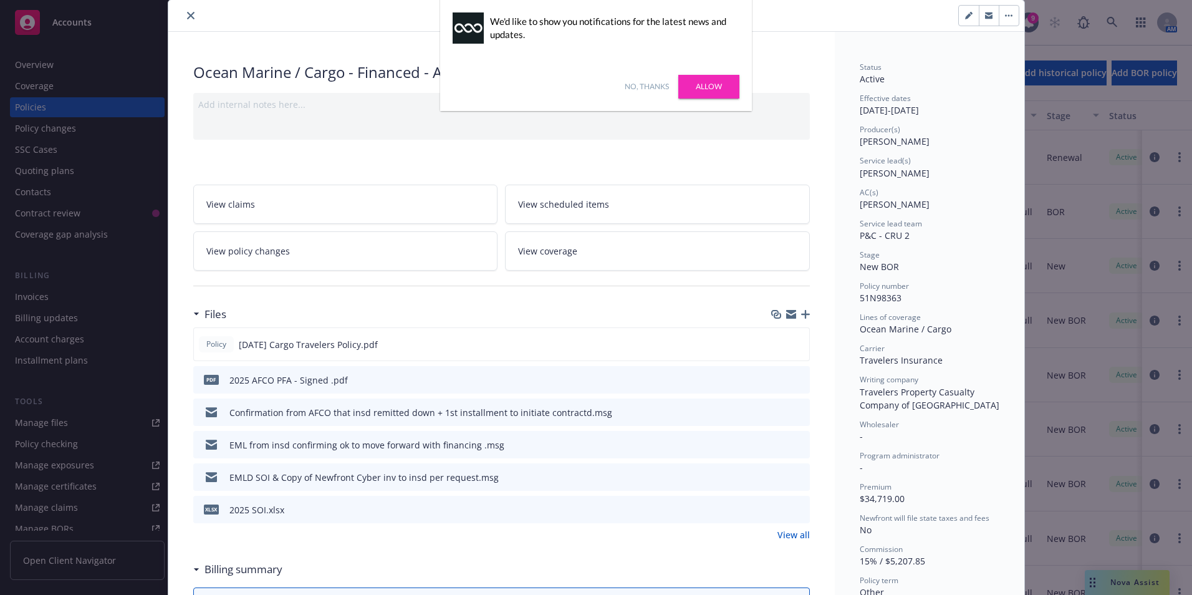 This screenshot has width=1192, height=595. What do you see at coordinates (879, 129) in the screenshot?
I see `span: Producer(s)` at bounding box center [879, 129].